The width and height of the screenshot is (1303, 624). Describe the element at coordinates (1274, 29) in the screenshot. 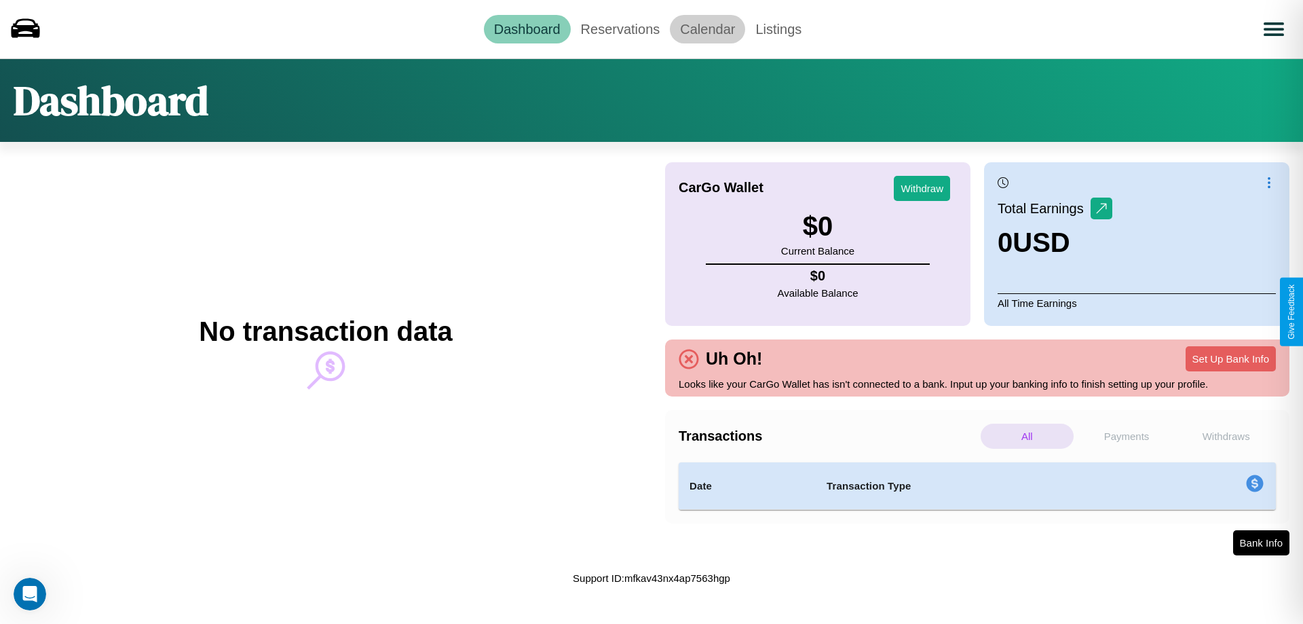

I see `button: Open menu` at that location.